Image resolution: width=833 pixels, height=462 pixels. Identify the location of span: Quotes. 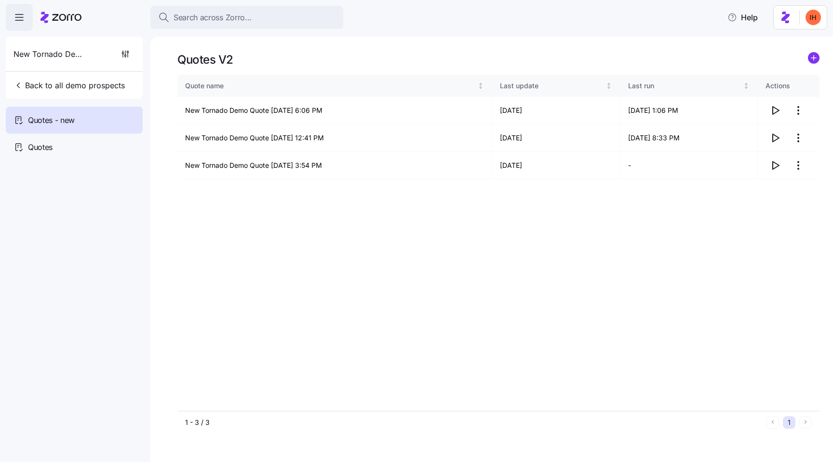
(40, 147).